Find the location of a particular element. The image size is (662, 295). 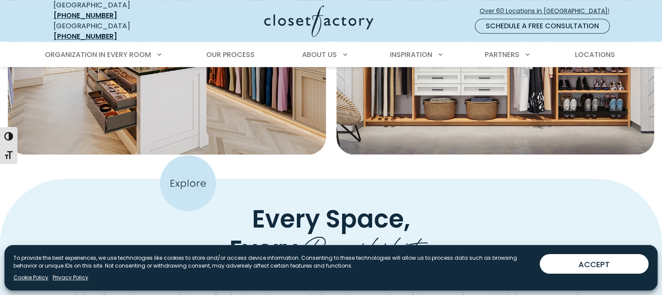

span: About Us is located at coordinates (319, 54).